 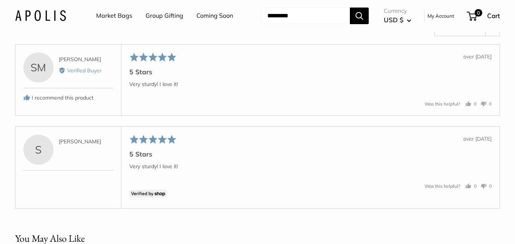 I want to click on a: Coming Soon, so click(x=215, y=16).